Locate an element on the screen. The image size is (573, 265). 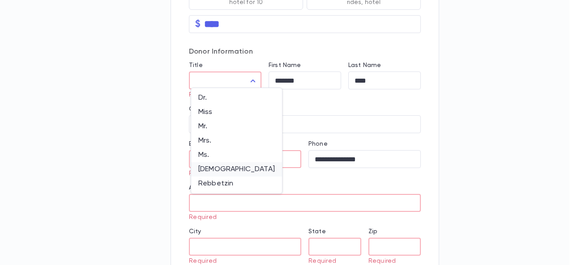
span: Ms. is located at coordinates (236, 155).